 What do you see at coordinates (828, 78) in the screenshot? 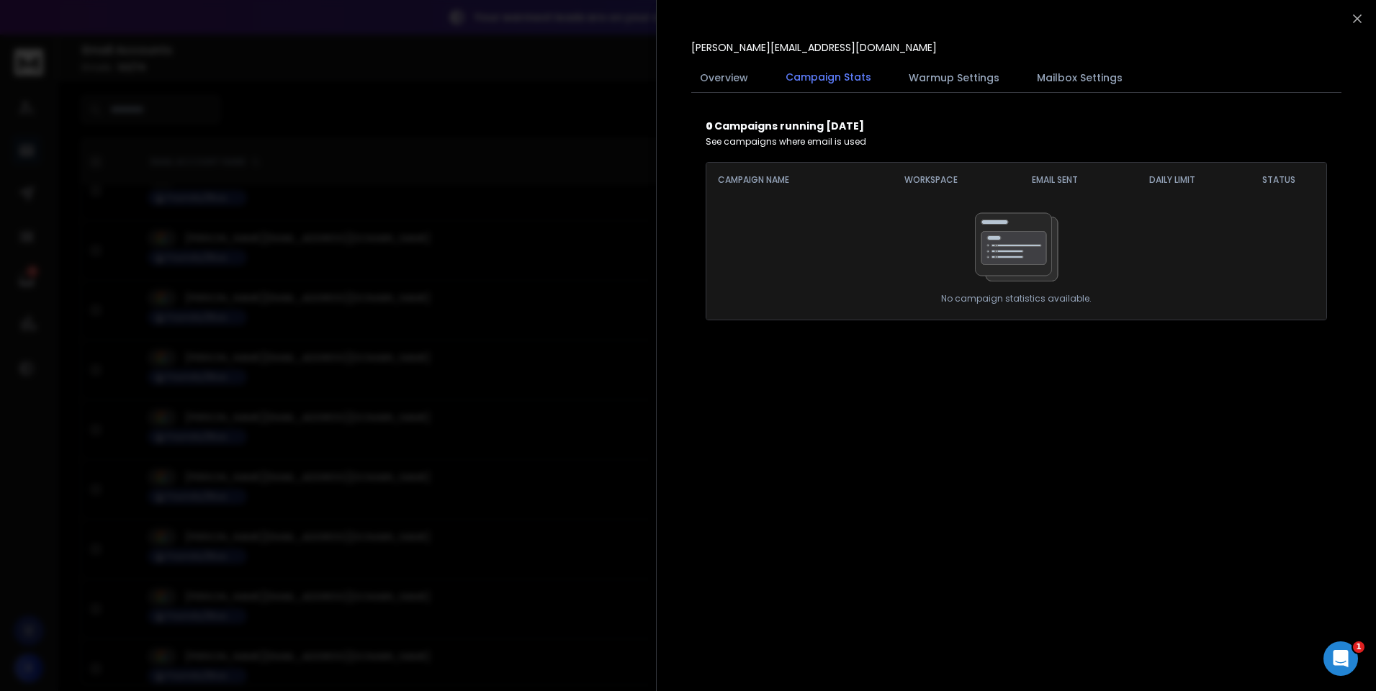
I see `button: Campaign Stats` at bounding box center [828, 78].